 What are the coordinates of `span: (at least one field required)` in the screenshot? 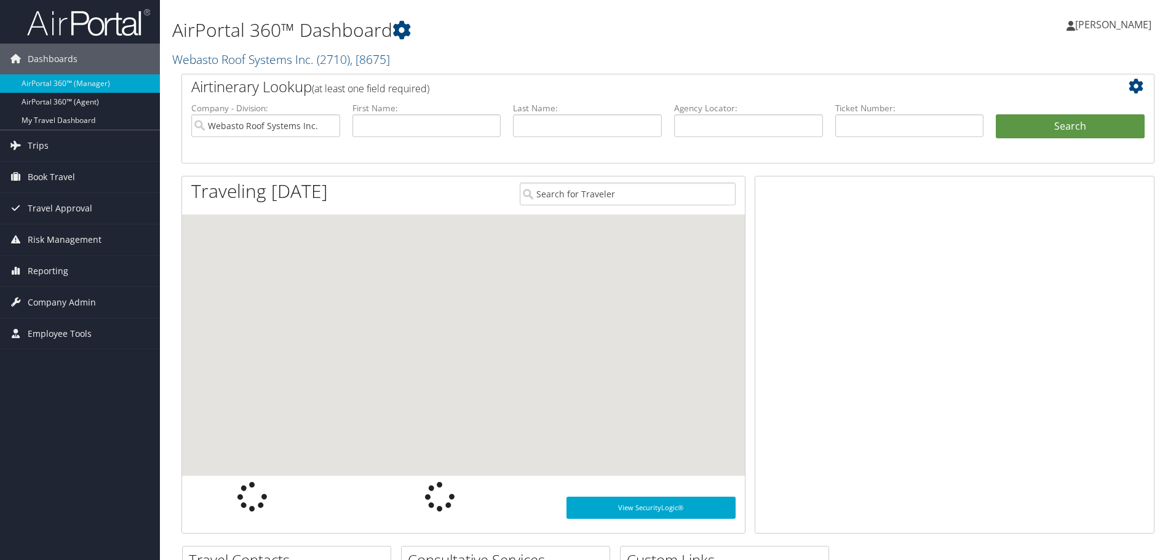 It's located at (370, 89).